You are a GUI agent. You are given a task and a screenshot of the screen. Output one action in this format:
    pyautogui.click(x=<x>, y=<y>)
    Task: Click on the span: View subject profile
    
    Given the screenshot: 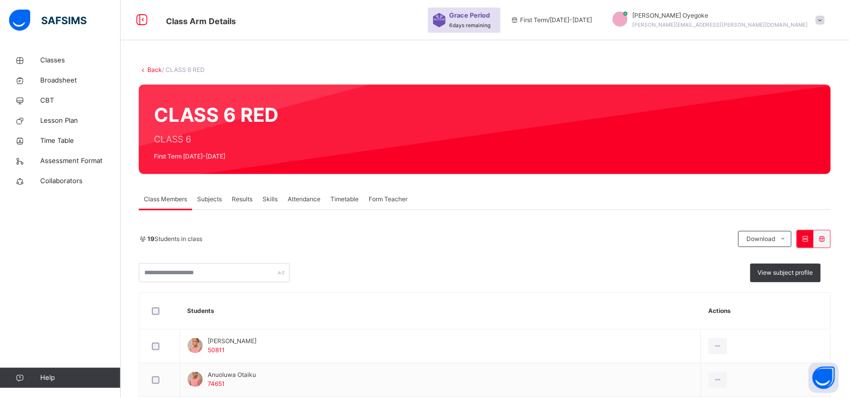 What is the action you would take?
    pyautogui.click(x=786, y=273)
    